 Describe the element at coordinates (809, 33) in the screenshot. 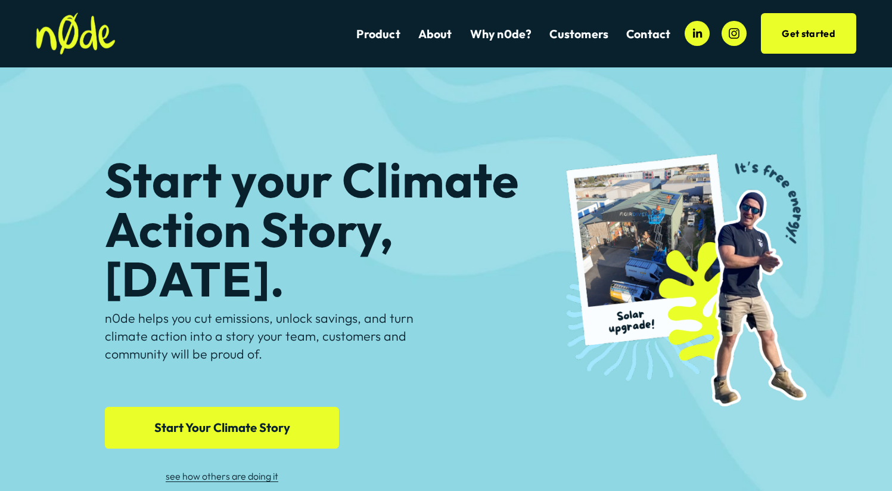

I see `a: Get started` at that location.